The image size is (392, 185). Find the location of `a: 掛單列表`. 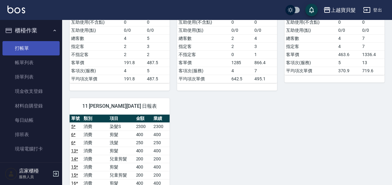

a: 掛單列表 is located at coordinates (31, 77).